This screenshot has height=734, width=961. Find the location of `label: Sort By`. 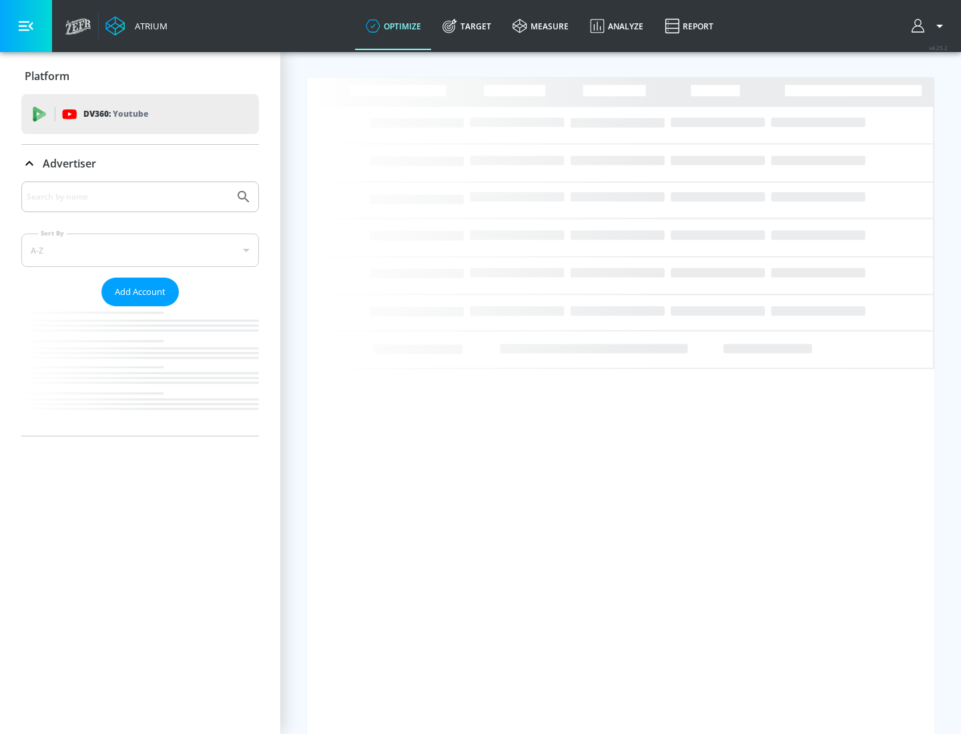

label: Sort By is located at coordinates (52, 233).